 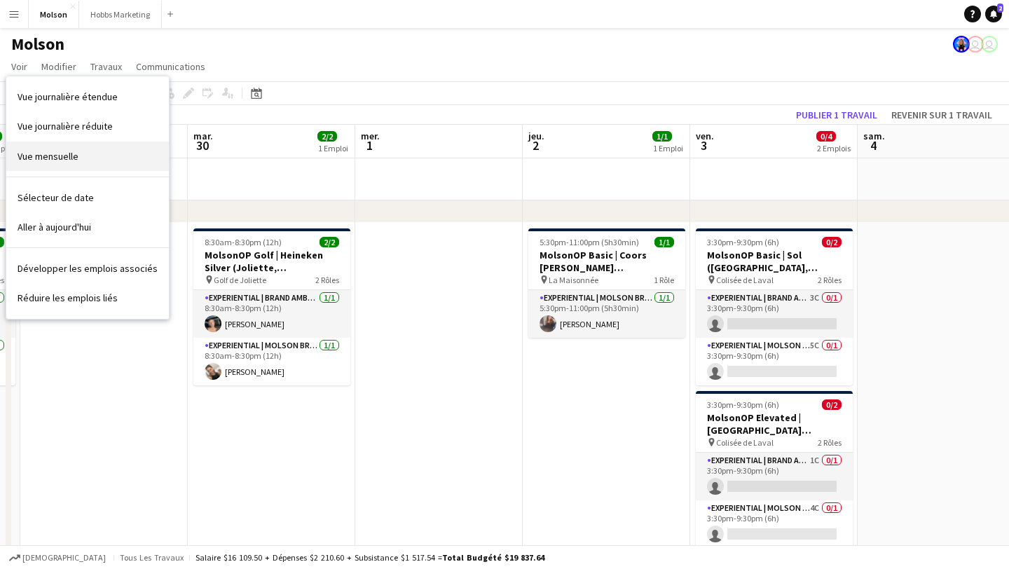 I want to click on app-card-role: Experiential | Brand Ambassador3C0/13:30pm-9:30pm (6h), so click(x=775, y=314).